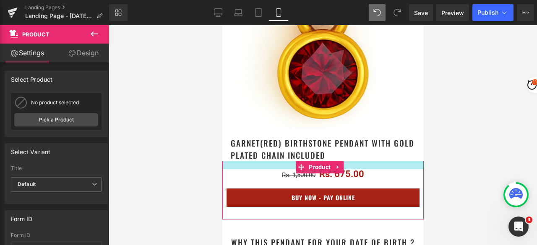 This screenshot has height=245, width=537. Describe the element at coordinates (218, 13) in the screenshot. I see `a: Desktop` at that location.